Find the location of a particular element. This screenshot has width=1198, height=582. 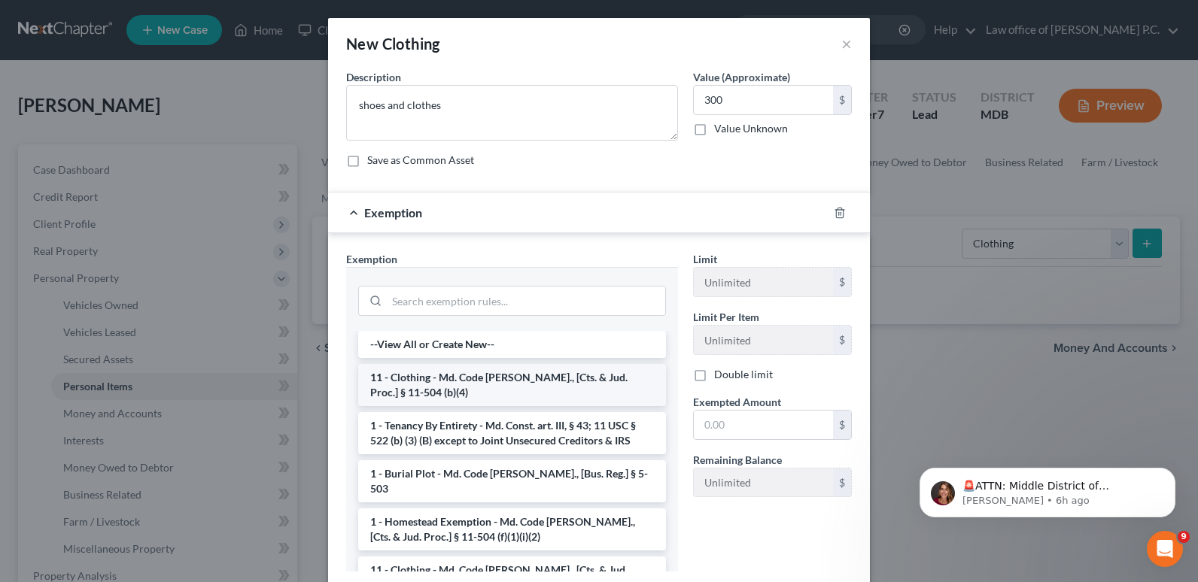

label: Limit Per Item is located at coordinates (726, 317).